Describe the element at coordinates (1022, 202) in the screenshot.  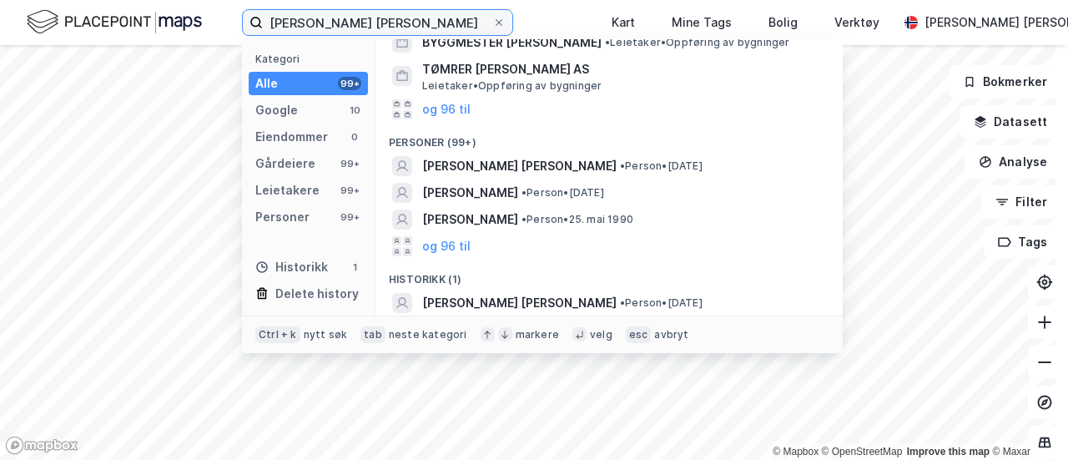
I see `button: Filter` at that location.